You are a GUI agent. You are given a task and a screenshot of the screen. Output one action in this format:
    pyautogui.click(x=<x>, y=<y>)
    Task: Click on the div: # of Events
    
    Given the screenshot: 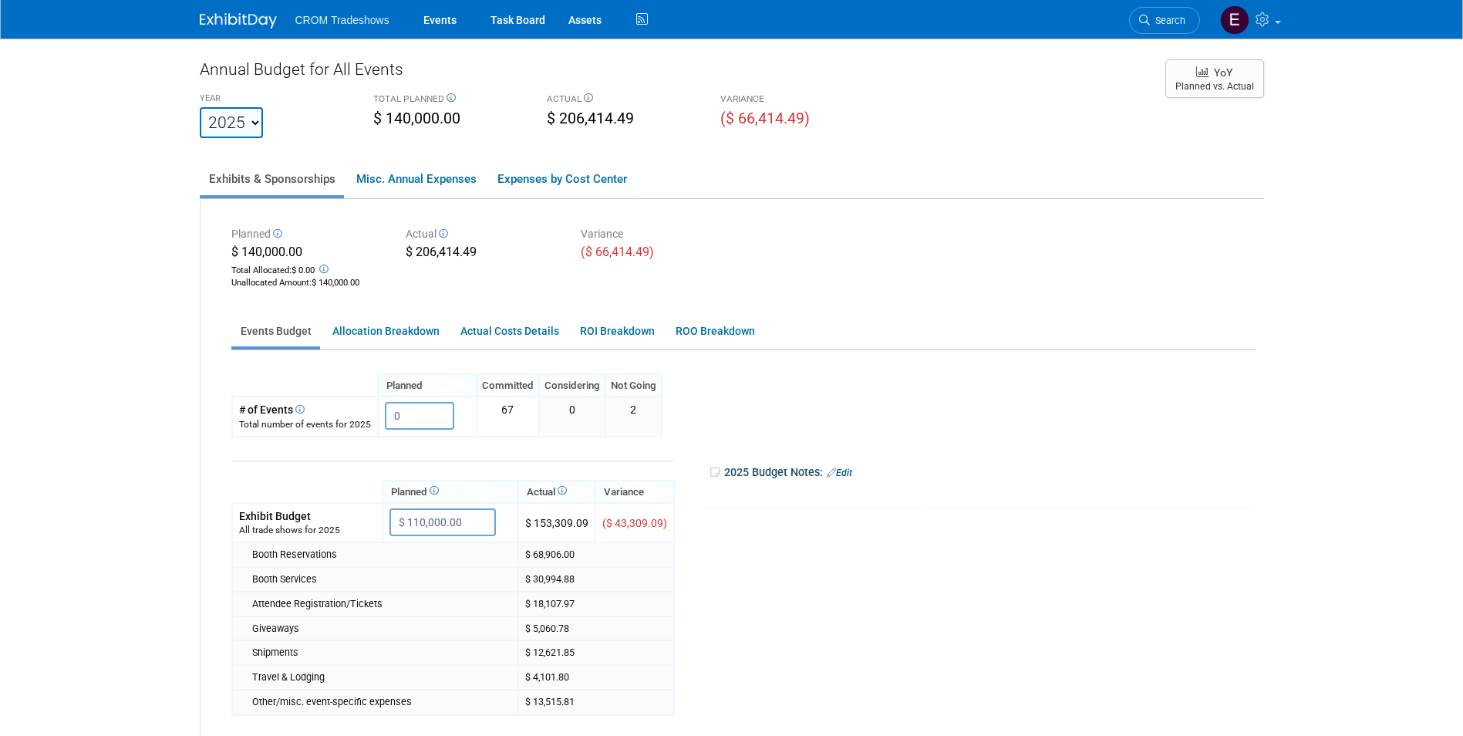 What is the action you would take?
    pyautogui.click(x=305, y=410)
    